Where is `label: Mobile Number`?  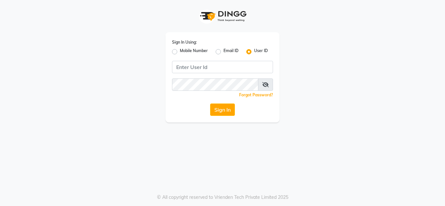
label: Mobile Number is located at coordinates (194, 52).